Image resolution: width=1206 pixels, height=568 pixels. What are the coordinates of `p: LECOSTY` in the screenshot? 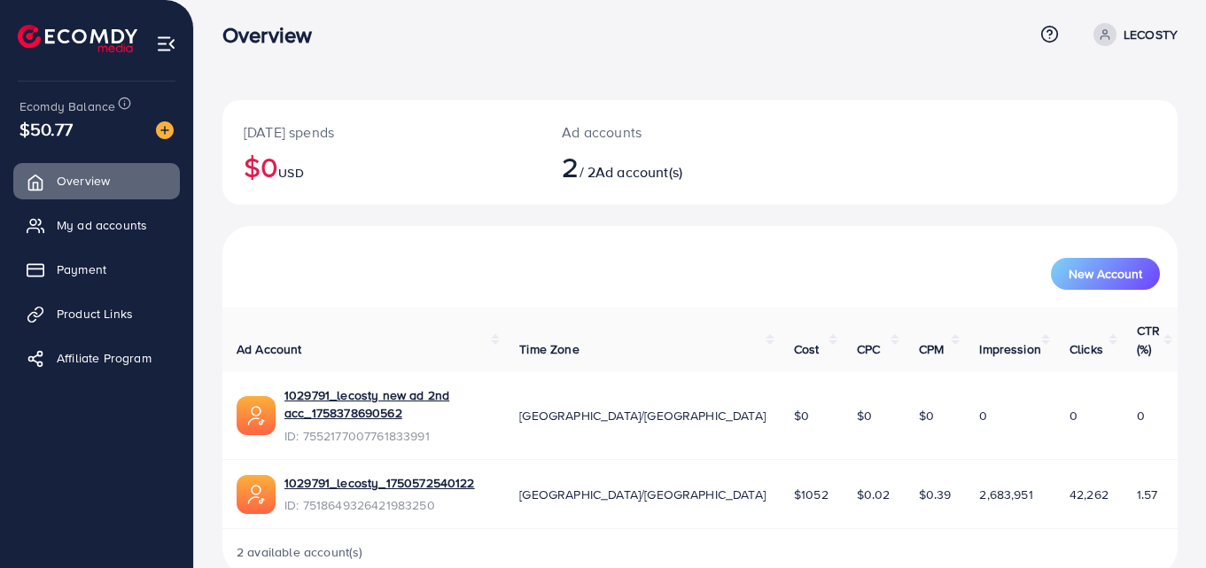 It's located at (1150, 35).